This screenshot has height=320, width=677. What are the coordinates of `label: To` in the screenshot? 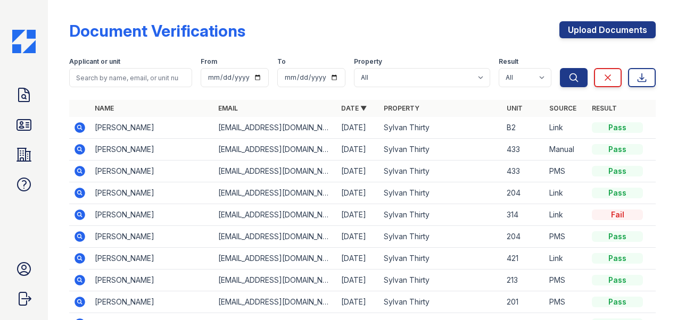 It's located at (282, 62).